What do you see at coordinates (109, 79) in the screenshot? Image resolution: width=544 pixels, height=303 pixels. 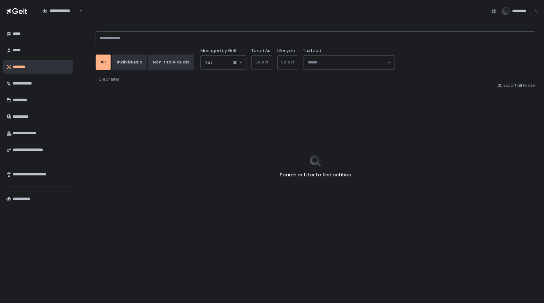 I see `button: Clear filter` at bounding box center [109, 79].